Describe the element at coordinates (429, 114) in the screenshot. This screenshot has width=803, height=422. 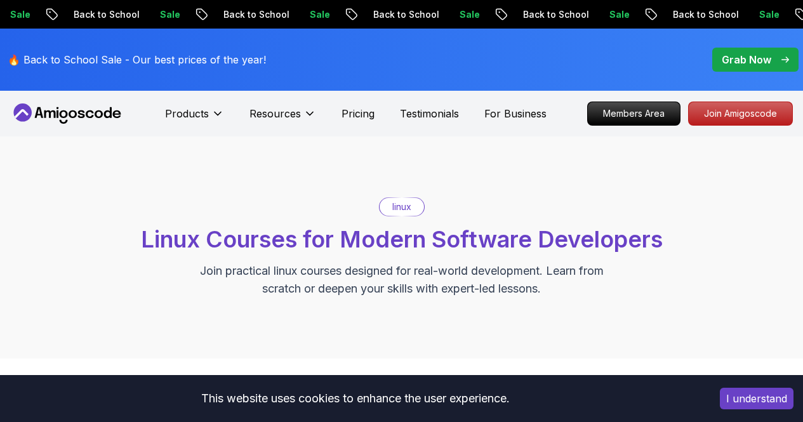
I see `p: Testimonials` at that location.